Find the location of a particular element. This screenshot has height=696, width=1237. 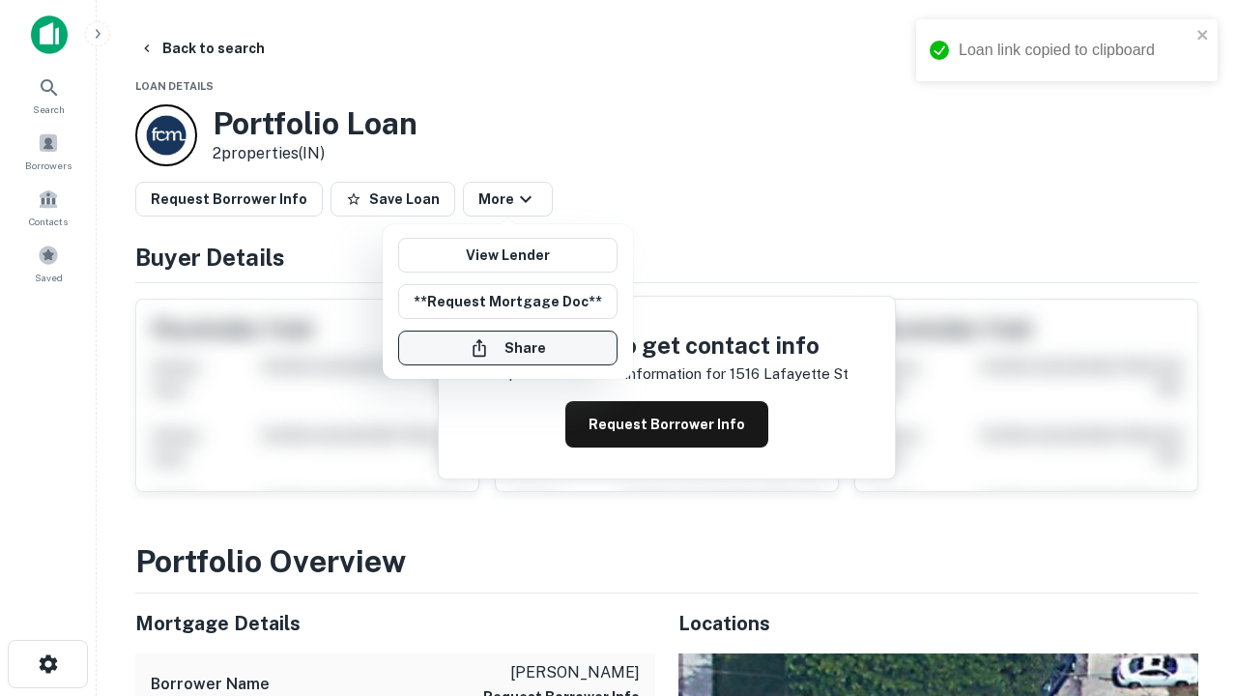

button: **Request Mortgage Doc** is located at coordinates (507, 302).